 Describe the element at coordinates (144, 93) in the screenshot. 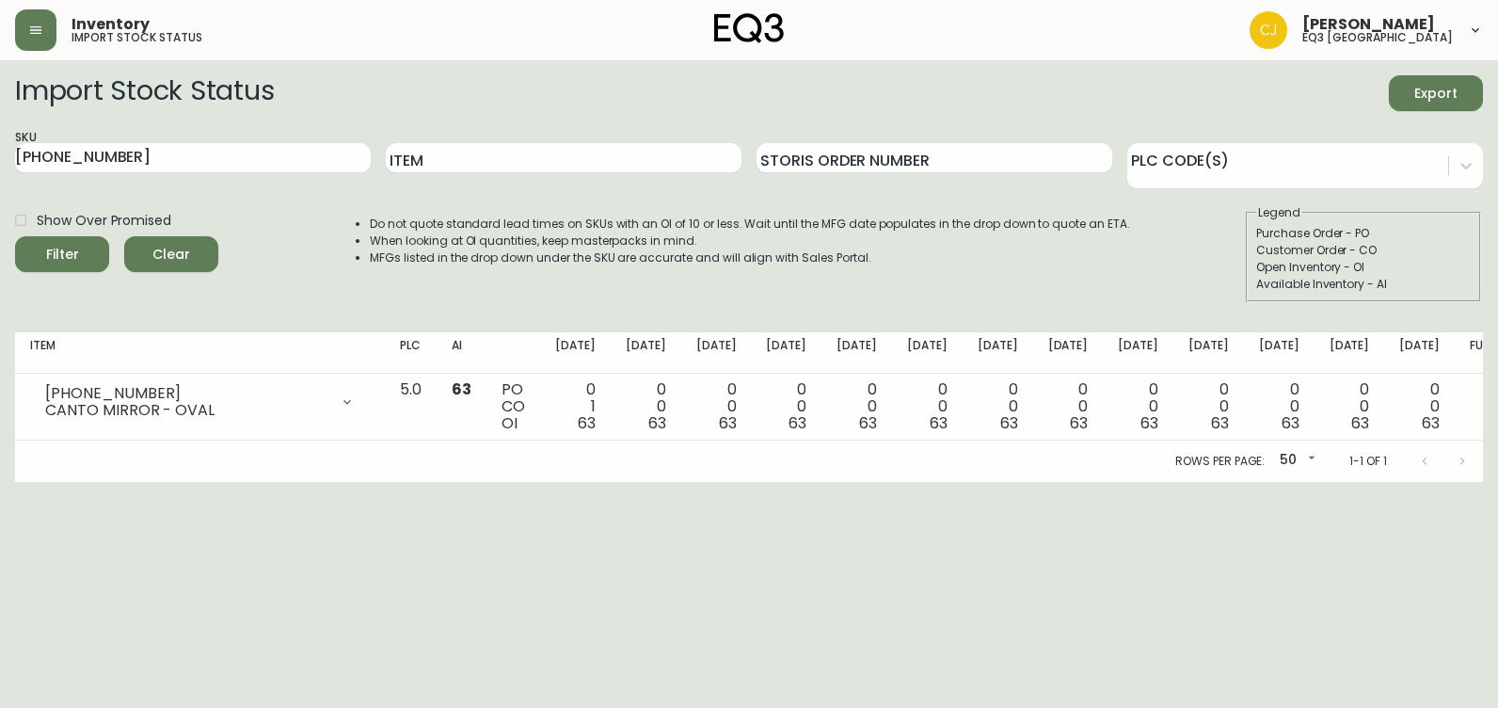

I see `h2: Import Stock Status` at that location.